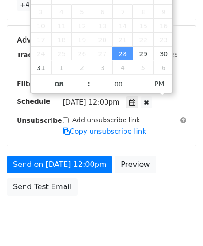  Describe the element at coordinates (143, 26) in the screenshot. I see `span: August 15, 2025` at that location.